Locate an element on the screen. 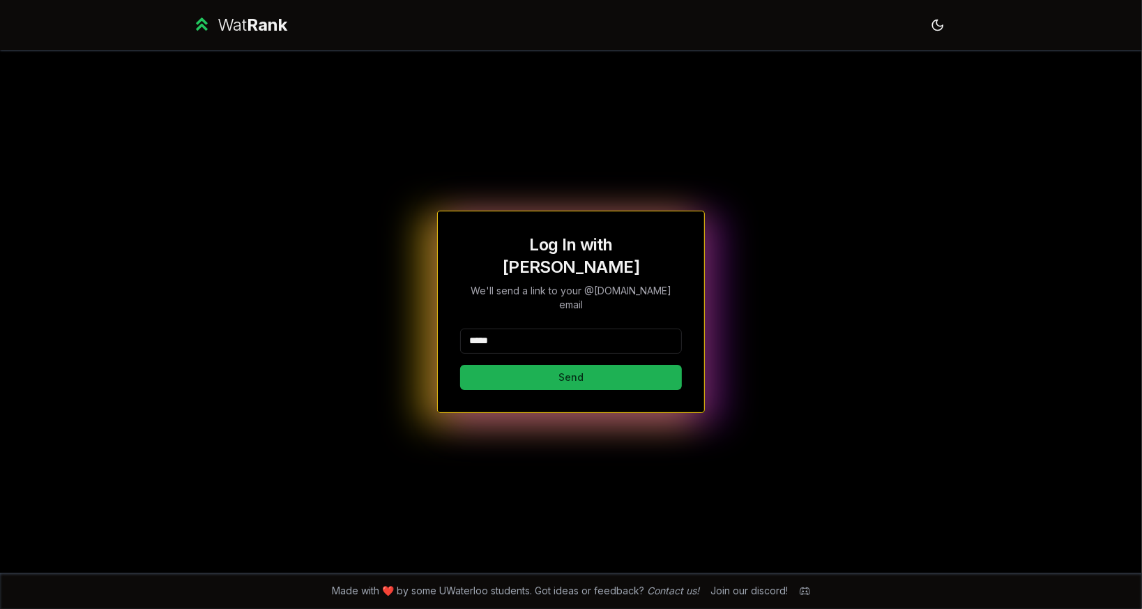 The width and height of the screenshot is (1142, 609). a: WatRank is located at coordinates (239, 25).